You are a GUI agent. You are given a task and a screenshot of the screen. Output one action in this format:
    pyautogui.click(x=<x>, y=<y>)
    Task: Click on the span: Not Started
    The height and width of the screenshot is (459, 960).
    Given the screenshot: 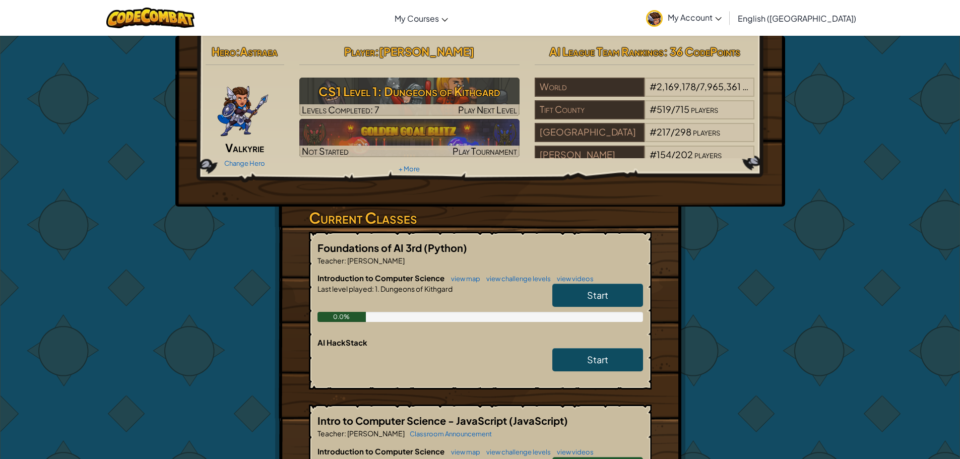 What is the action you would take?
    pyautogui.click(x=325, y=151)
    